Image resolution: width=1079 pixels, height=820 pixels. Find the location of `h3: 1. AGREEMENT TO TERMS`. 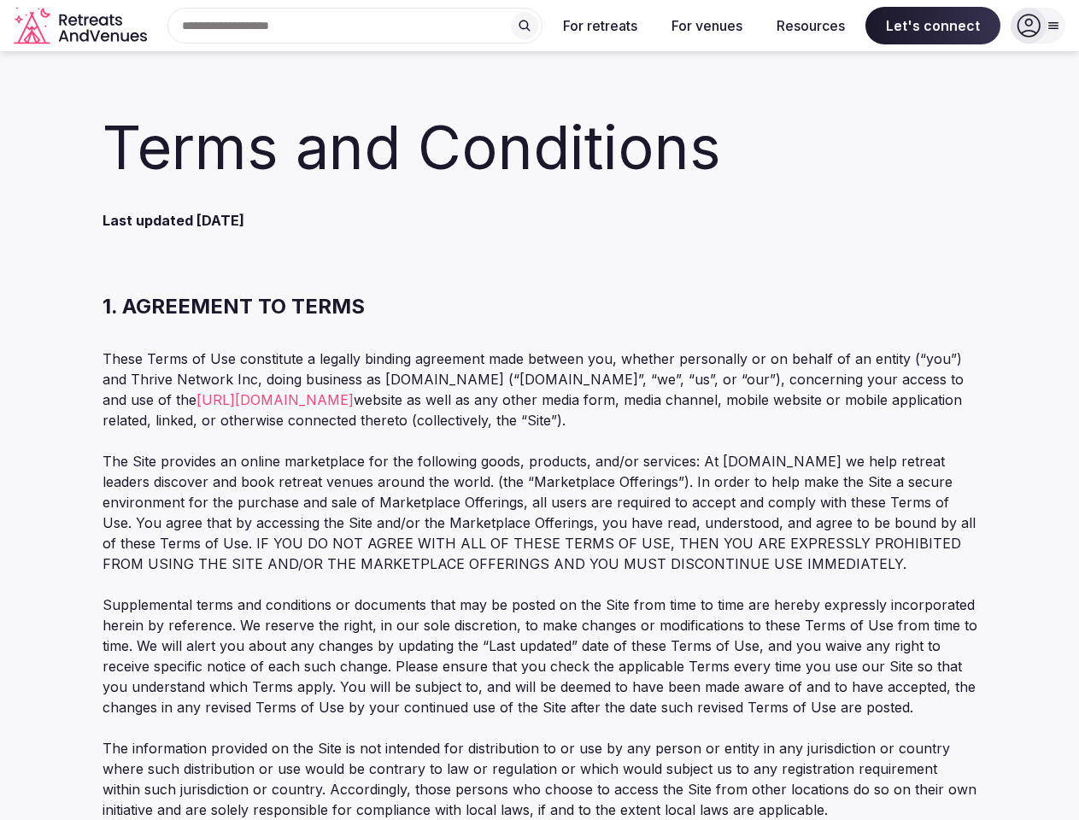

h3: 1. AGREEMENT TO TERMS is located at coordinates (540, 296).